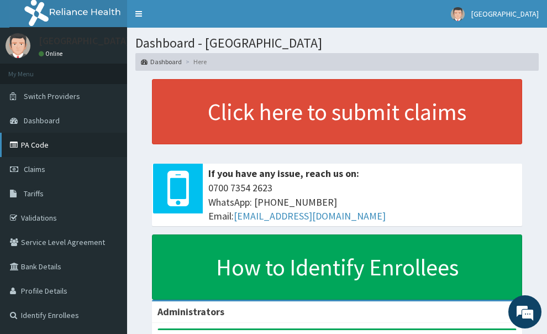  Describe the element at coordinates (195, 61) in the screenshot. I see `li: Here` at that location.